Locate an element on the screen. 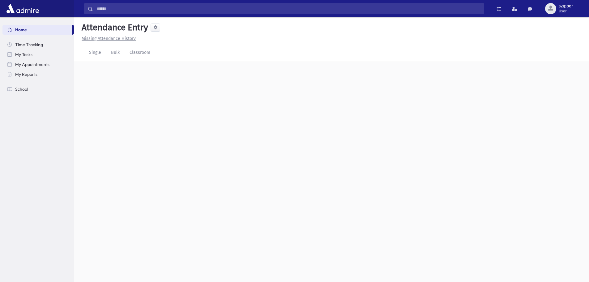  h5: Attendance Entry is located at coordinates (113, 28).